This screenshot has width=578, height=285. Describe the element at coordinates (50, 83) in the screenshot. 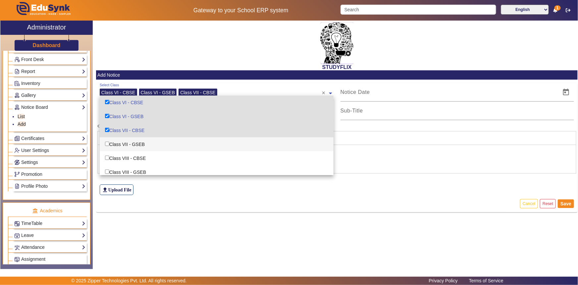

I see `a: Inventory` at that location.